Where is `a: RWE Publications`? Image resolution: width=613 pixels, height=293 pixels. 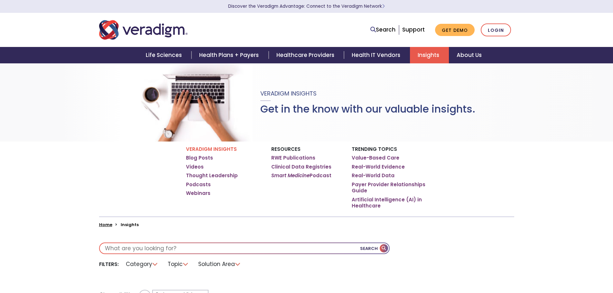
a: RWE Publications is located at coordinates (293, 158).